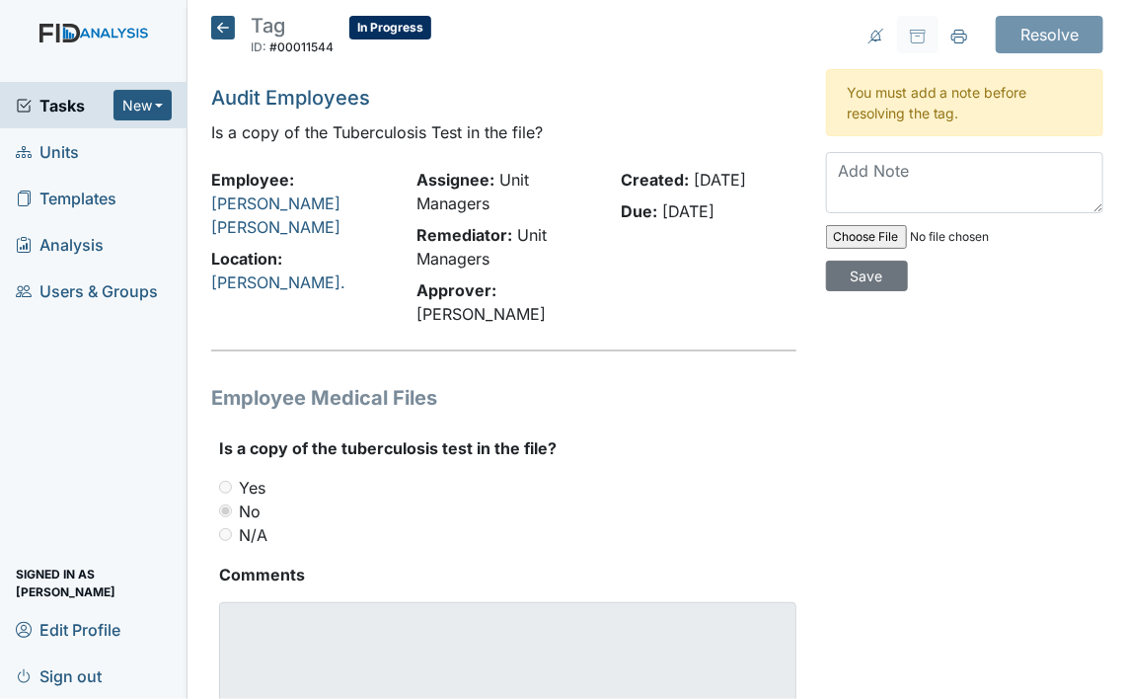 The height and width of the screenshot is (699, 1127). I want to click on input: Resolve, so click(1049, 35).